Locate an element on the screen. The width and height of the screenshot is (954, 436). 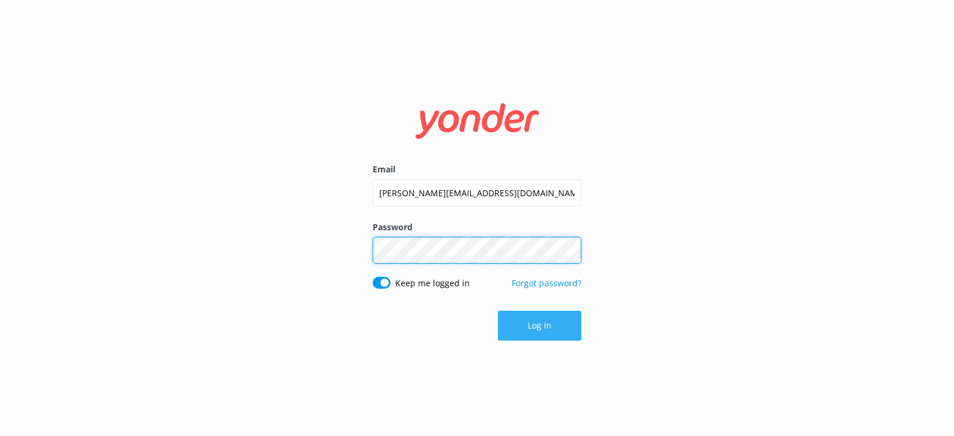
label: Email is located at coordinates (477, 169).